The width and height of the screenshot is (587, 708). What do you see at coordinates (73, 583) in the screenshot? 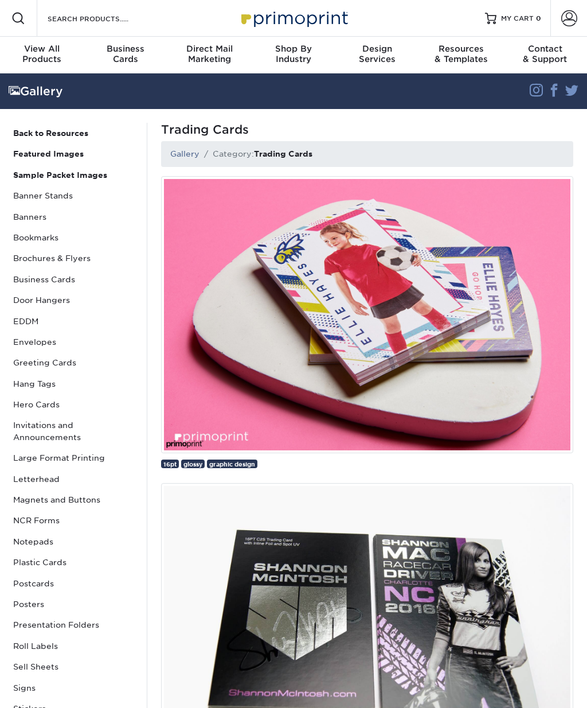
I see `a: Postcards` at bounding box center [73, 583].